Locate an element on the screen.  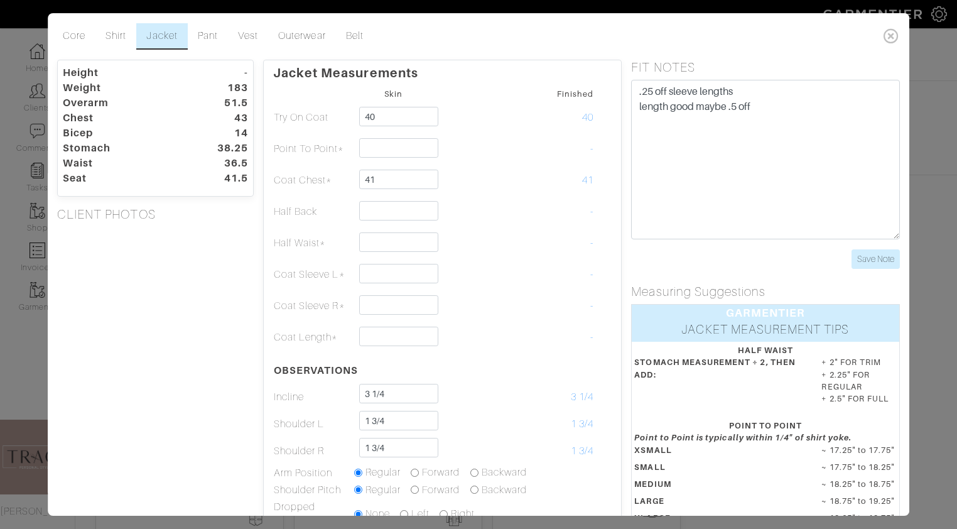
td: Point To Point* is located at coordinates (313, 149).